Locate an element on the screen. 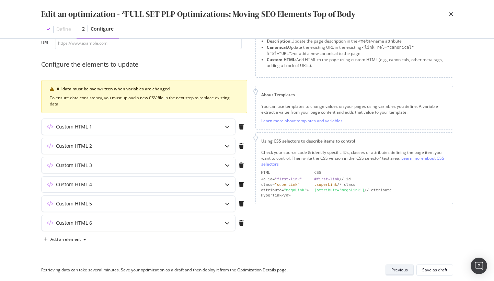  div: Custom HTML 6 is located at coordinates (74, 223).